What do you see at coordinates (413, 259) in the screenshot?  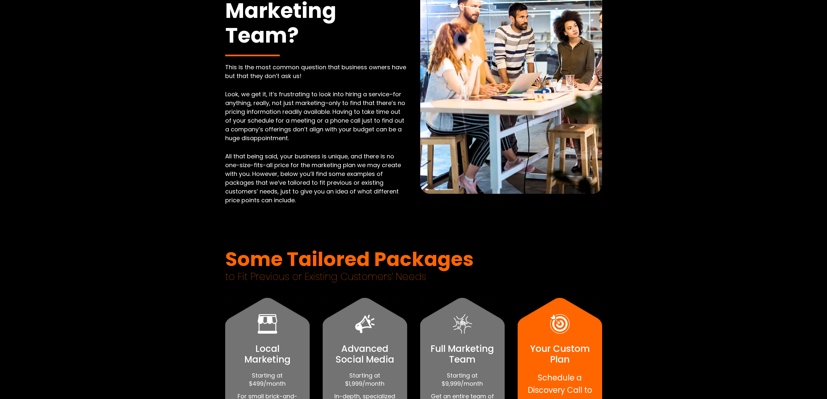 I see `span: Some Tailored Packages` at bounding box center [413, 259].